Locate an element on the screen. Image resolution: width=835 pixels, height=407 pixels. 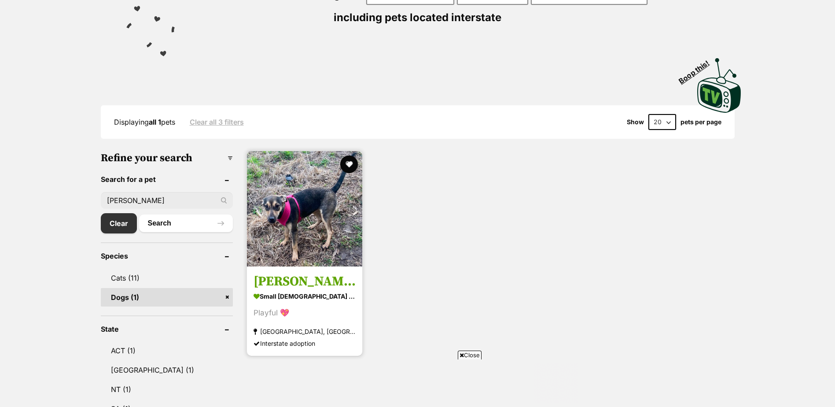
span: including pets located interstate is located at coordinates (417, 17).